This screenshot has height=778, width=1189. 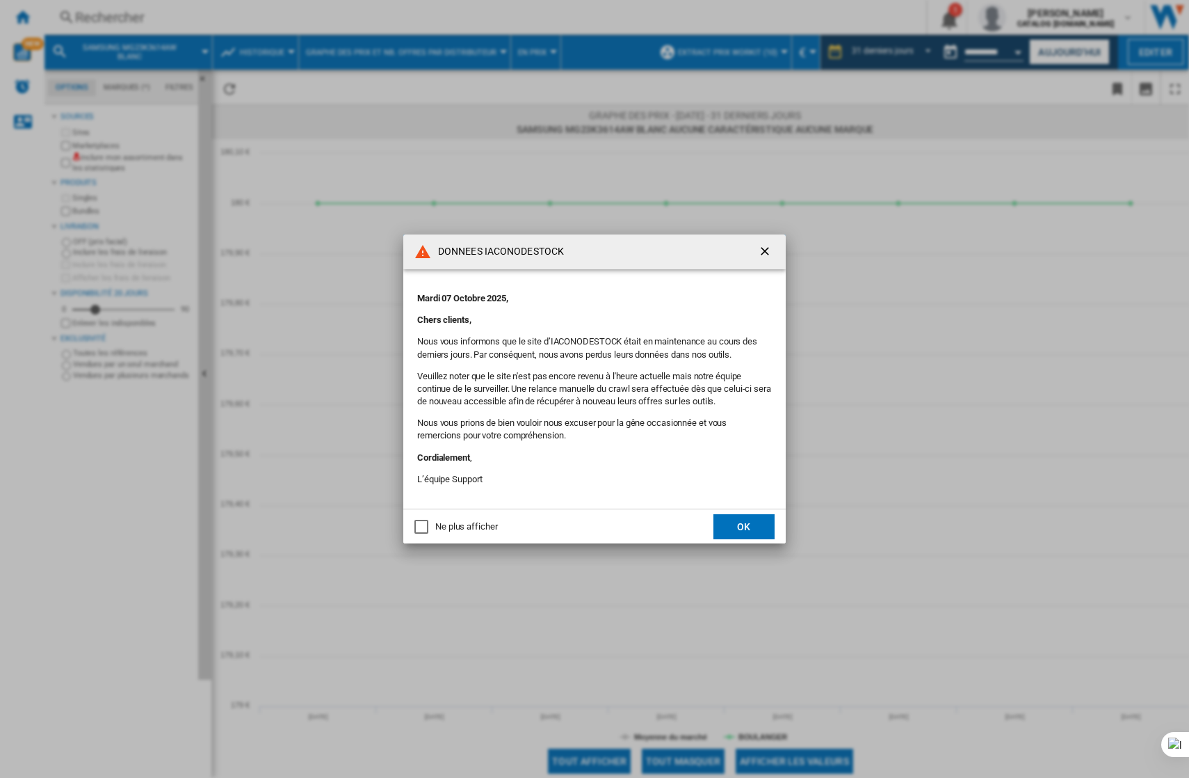 I want to click on p: Veuillez noter que le site n'est pas encore revenu à l'heure actuelle mais notre équipe continue ..., so click(x=595, y=389).